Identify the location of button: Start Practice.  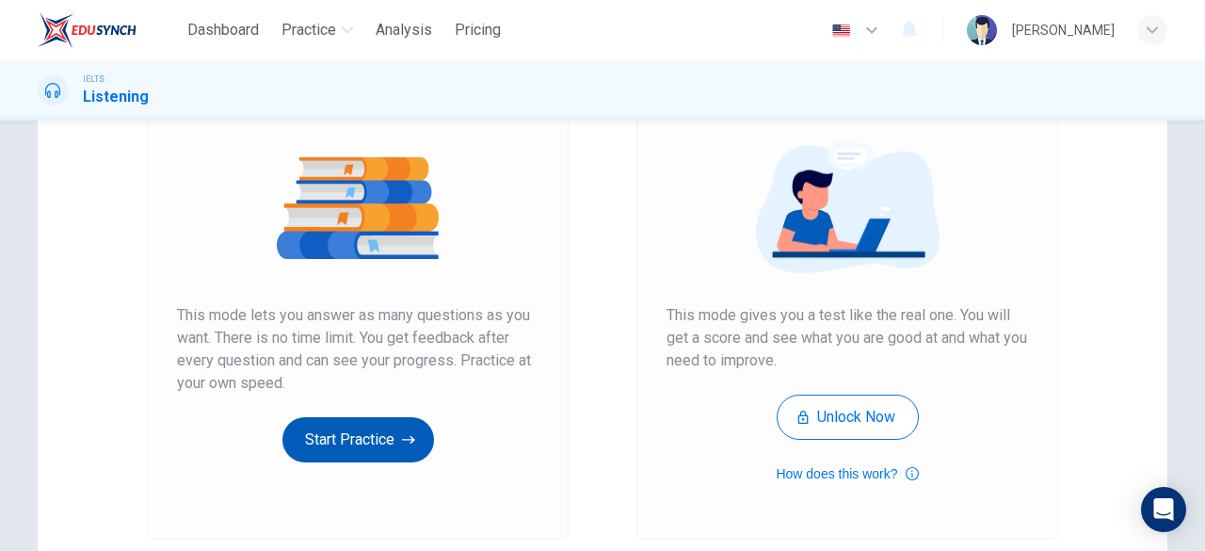
(358, 440).